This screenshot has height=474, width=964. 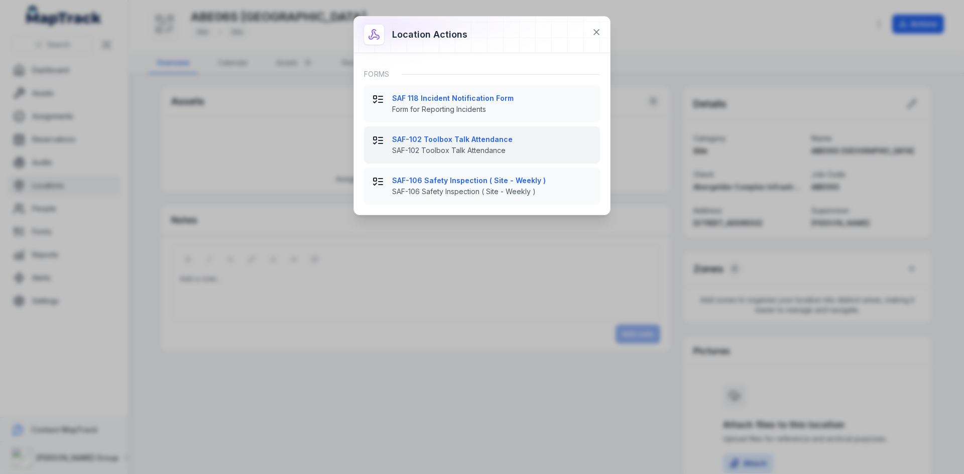 I want to click on button: SAF 118 Incident Notification FormForm for Reporting Incidents, so click(x=482, y=104).